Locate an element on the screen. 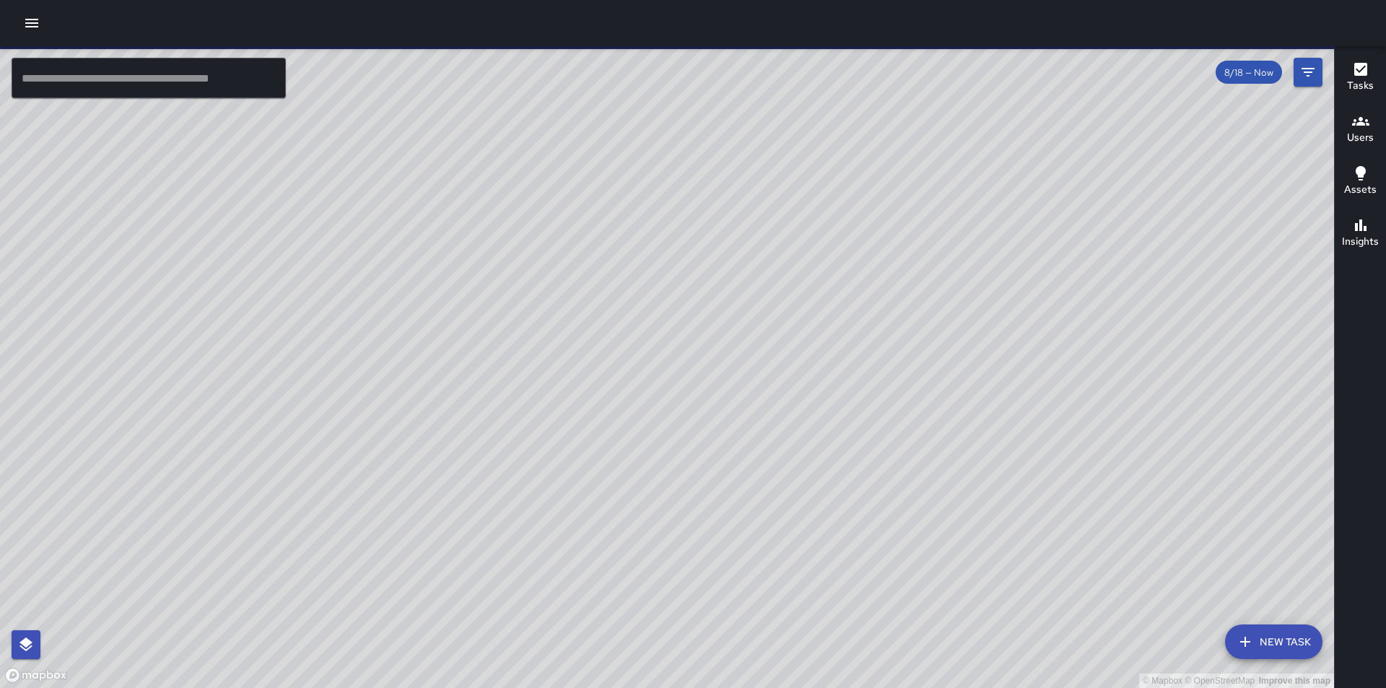 The image size is (1386, 688). button: Insights is located at coordinates (1360, 234).